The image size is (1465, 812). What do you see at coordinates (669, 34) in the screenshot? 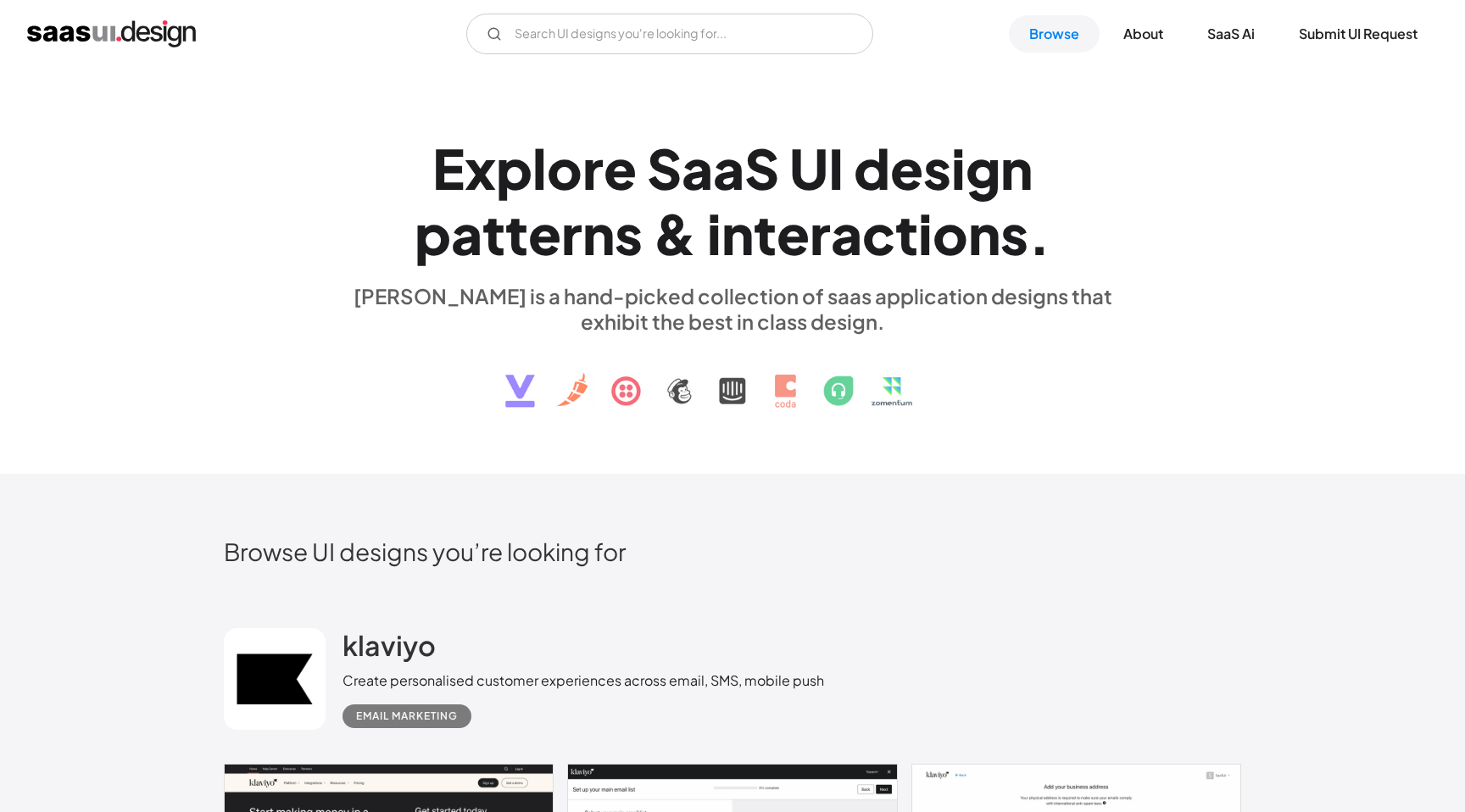
I see `input: Search UI designs you're looking for...` at bounding box center [669, 34].